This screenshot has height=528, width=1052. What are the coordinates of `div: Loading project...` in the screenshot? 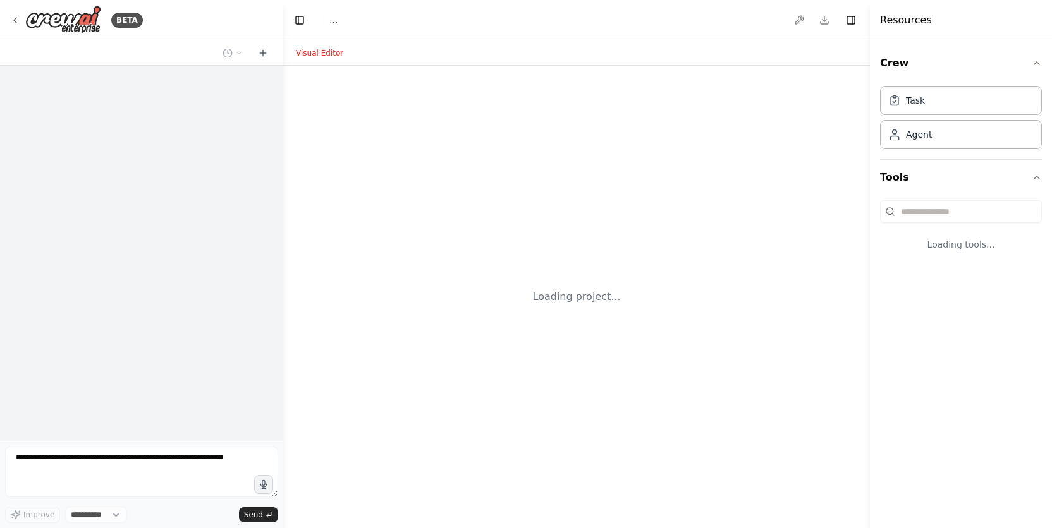 It's located at (577, 297).